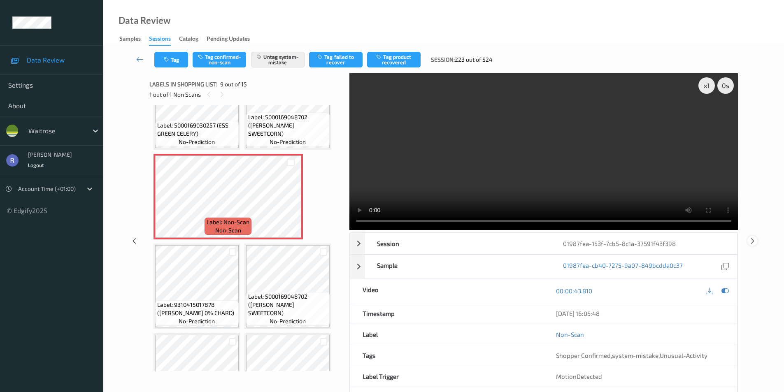 The height and width of the screenshot is (392, 784). What do you see at coordinates (228, 231) in the screenshot?
I see `span: non-scan` at bounding box center [228, 231].